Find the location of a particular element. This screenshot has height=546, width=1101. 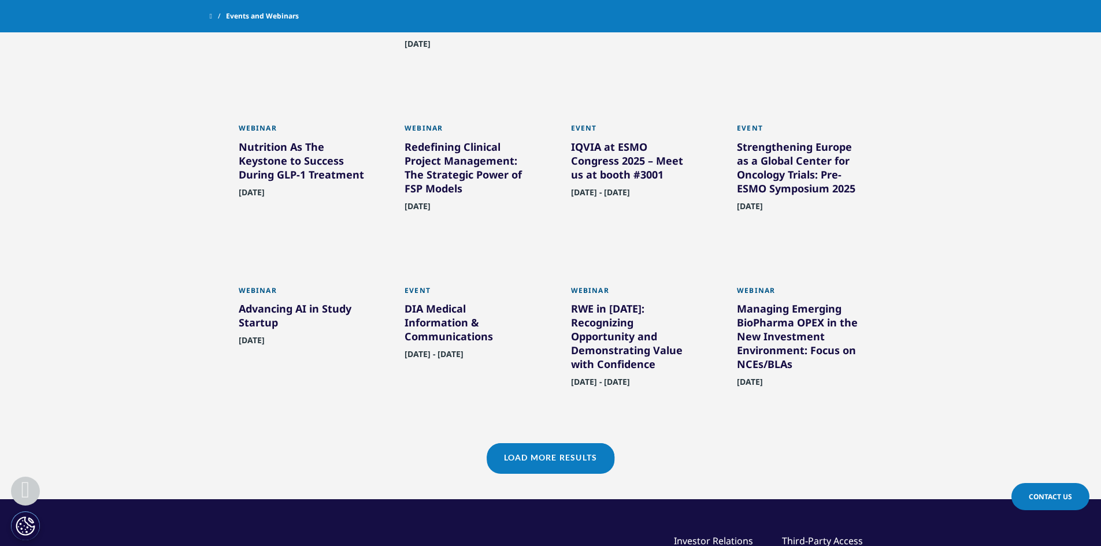

a: Contact Us is located at coordinates (1051, 497).